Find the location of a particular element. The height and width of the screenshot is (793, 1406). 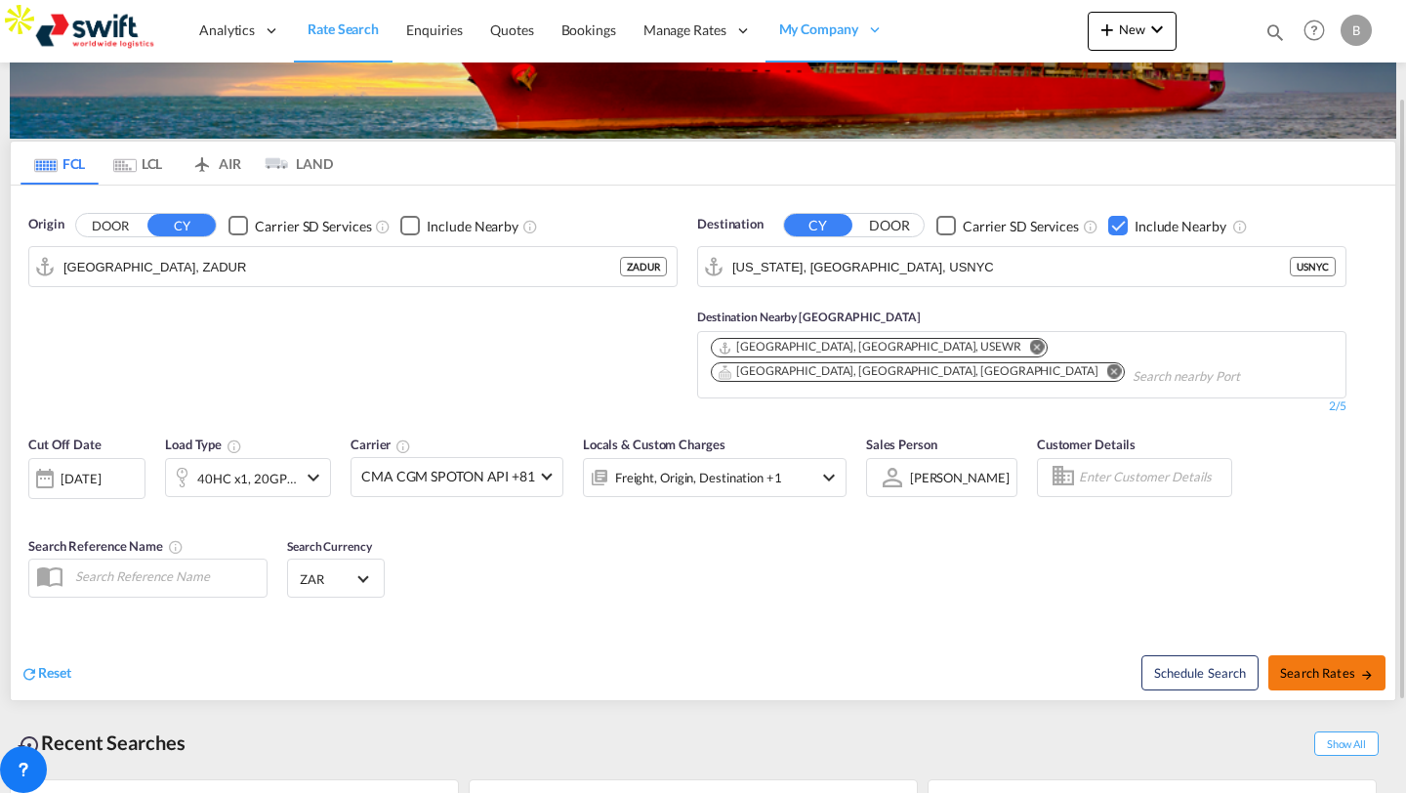

span: Carrier is located at coordinates (381, 444).